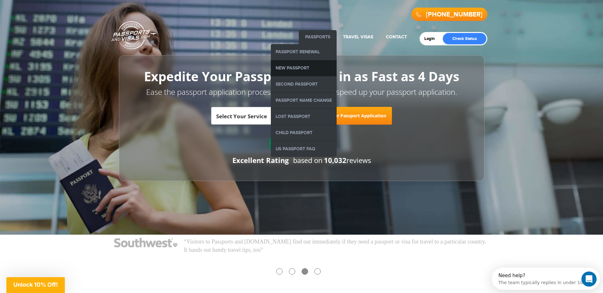 This screenshot has height=293, width=603. Describe the element at coordinates (51, 14) in the screenshot. I see `div: The team typically replies in under 10m` at that location.